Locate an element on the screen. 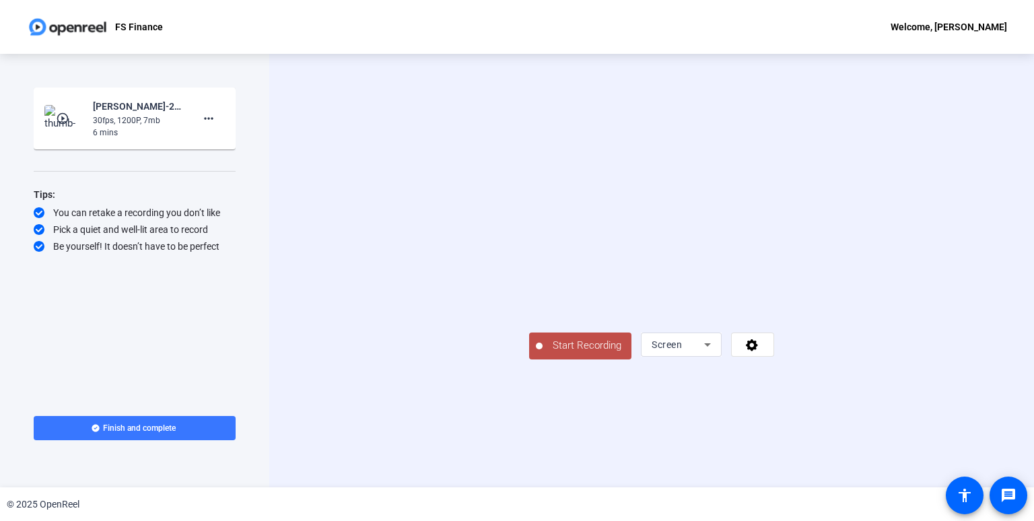 Image resolution: width=1034 pixels, height=521 pixels. div: You can retake a recording you don’t like is located at coordinates (135, 213).